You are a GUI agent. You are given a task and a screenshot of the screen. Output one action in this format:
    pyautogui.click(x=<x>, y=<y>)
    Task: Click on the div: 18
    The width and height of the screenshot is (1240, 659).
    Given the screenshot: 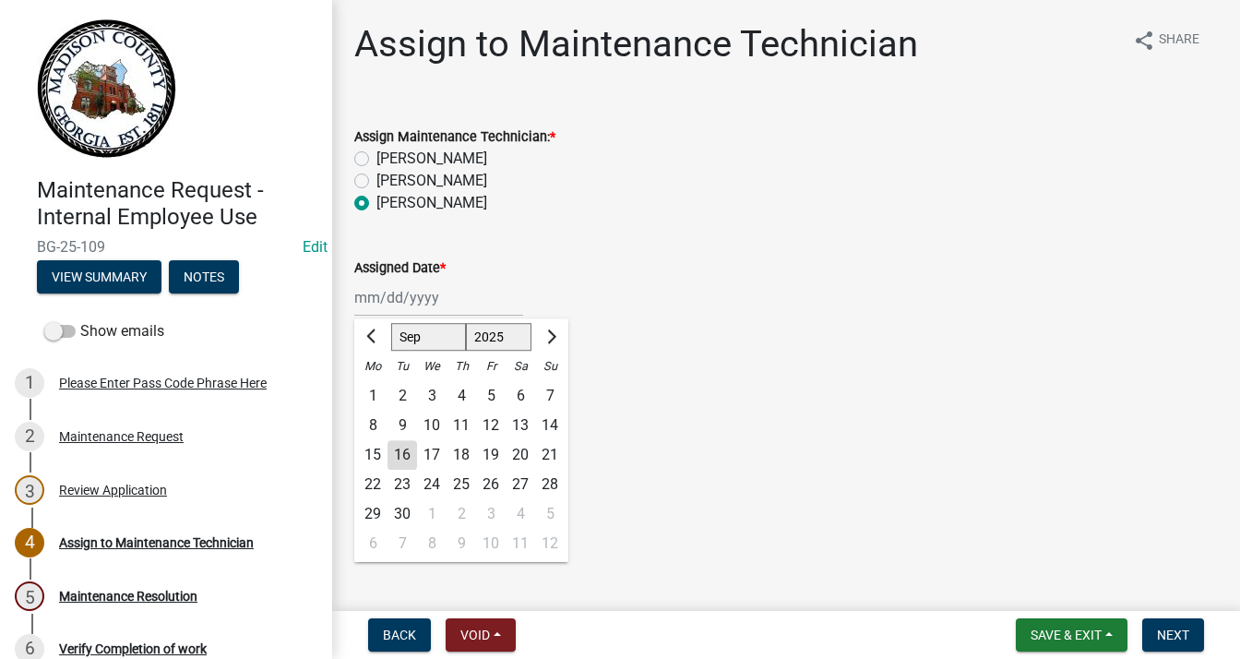 What is the action you would take?
    pyautogui.click(x=461, y=455)
    